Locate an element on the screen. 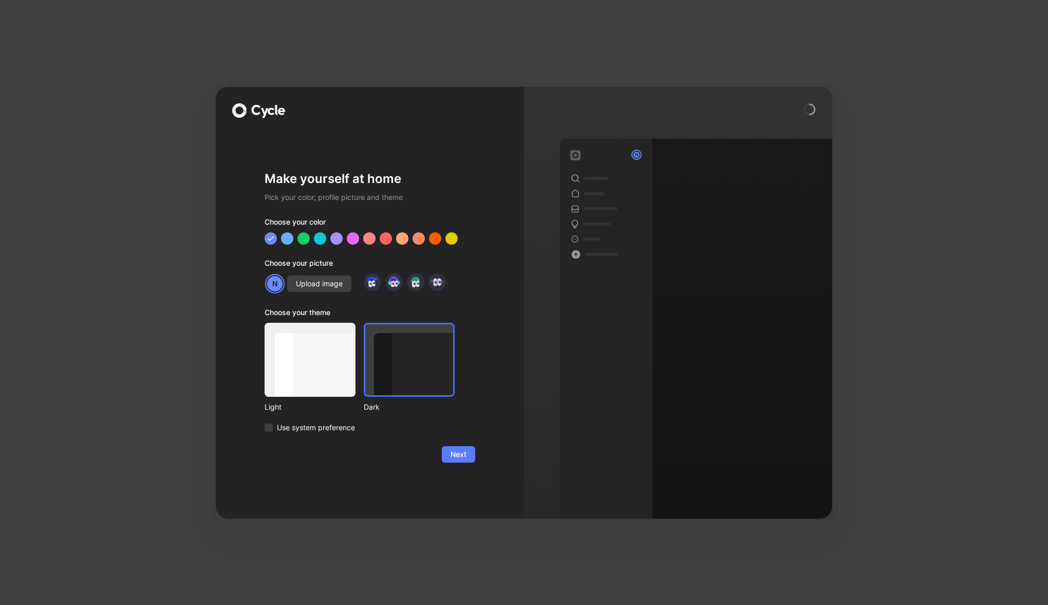  span: Upload image is located at coordinates (319, 284).